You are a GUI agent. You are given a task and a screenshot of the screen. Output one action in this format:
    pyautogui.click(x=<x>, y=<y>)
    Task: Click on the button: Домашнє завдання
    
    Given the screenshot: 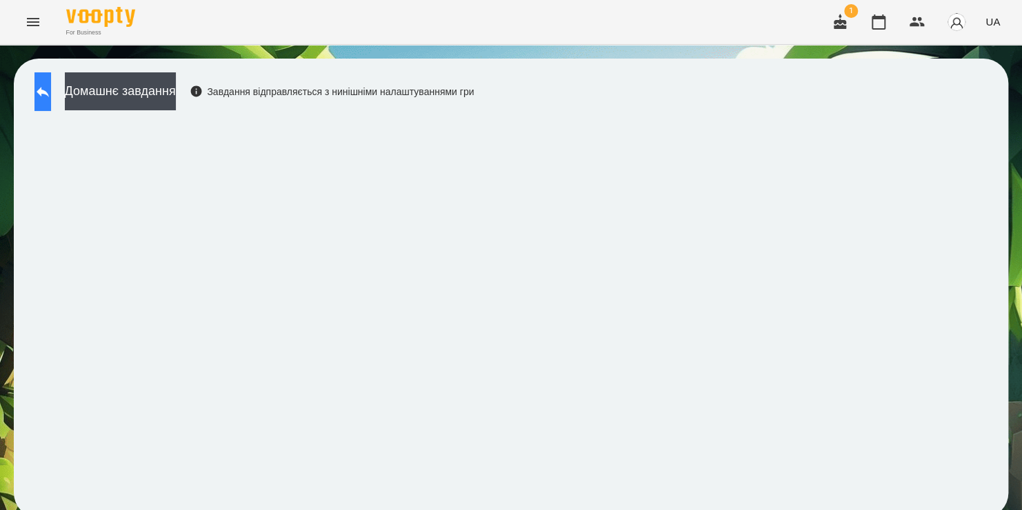 What is the action you would take?
    pyautogui.click(x=120, y=91)
    